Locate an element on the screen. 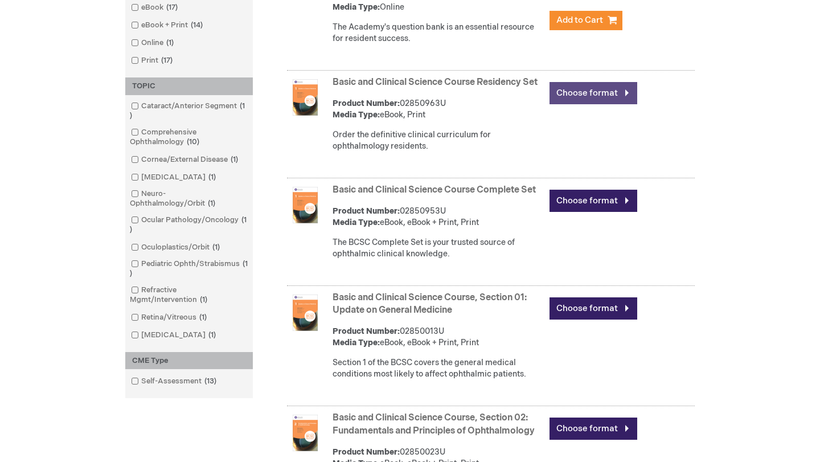 This screenshot has height=462, width=820. a: Ocular Pathology/Oncology1 is located at coordinates (189, 225).